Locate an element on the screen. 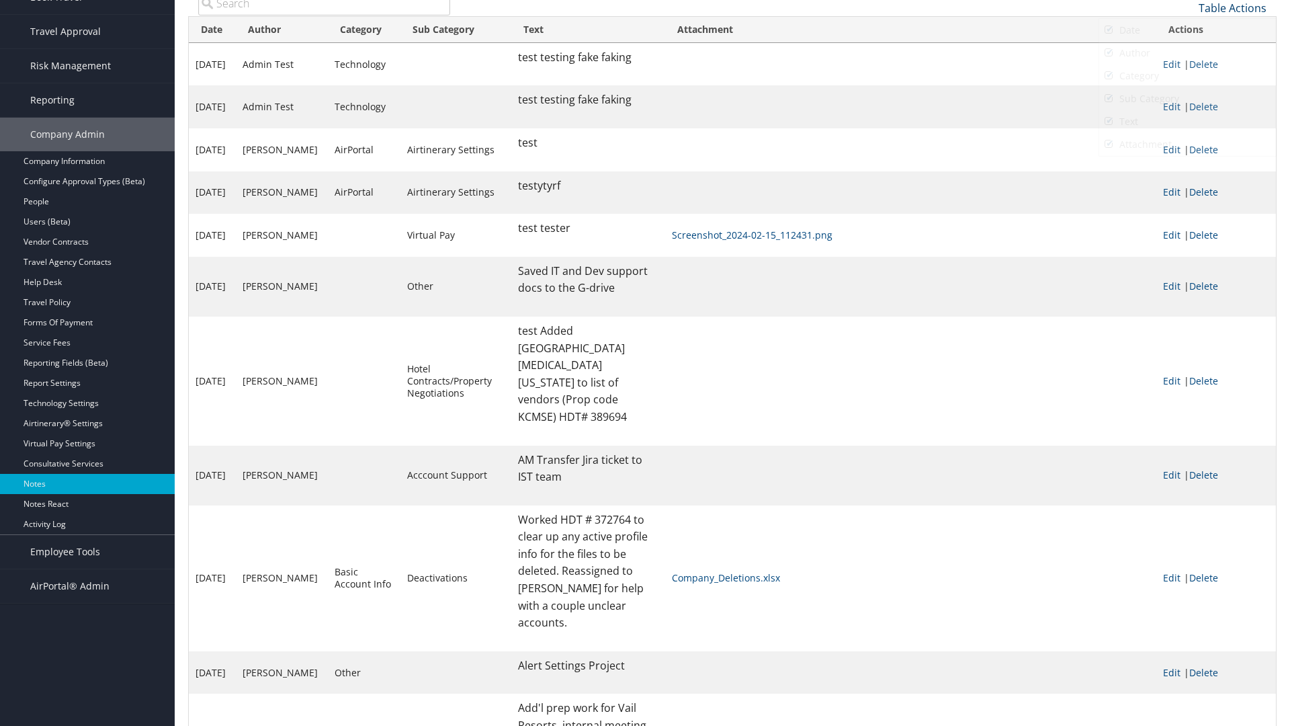  a: Author is located at coordinates (1188, 53).